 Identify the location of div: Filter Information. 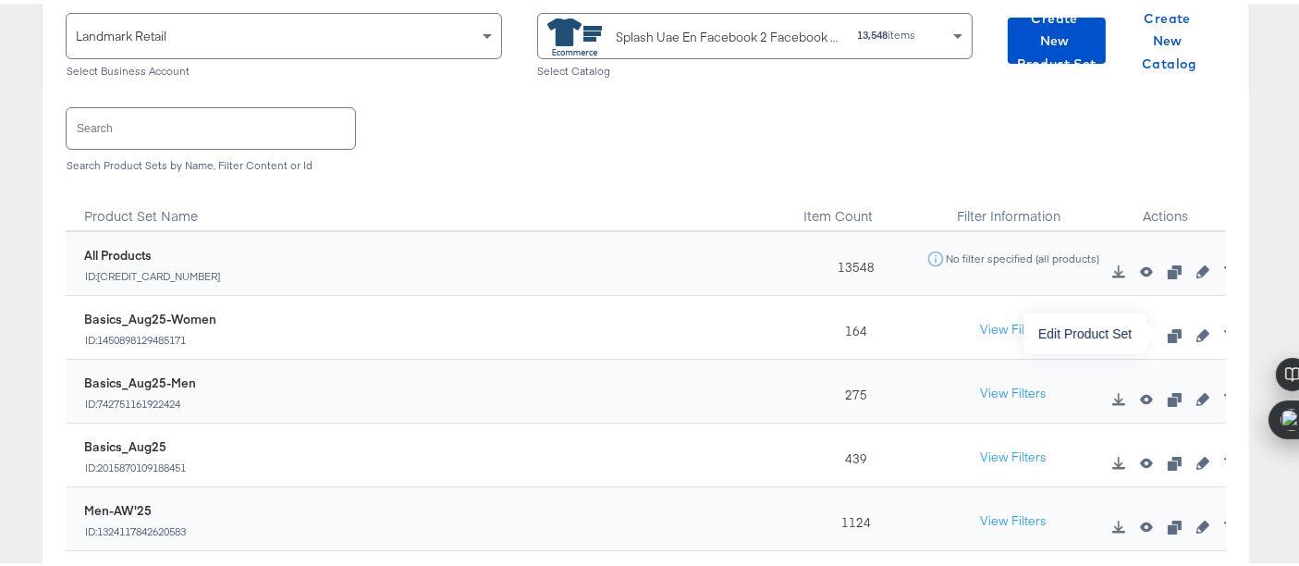
(1008, 205).